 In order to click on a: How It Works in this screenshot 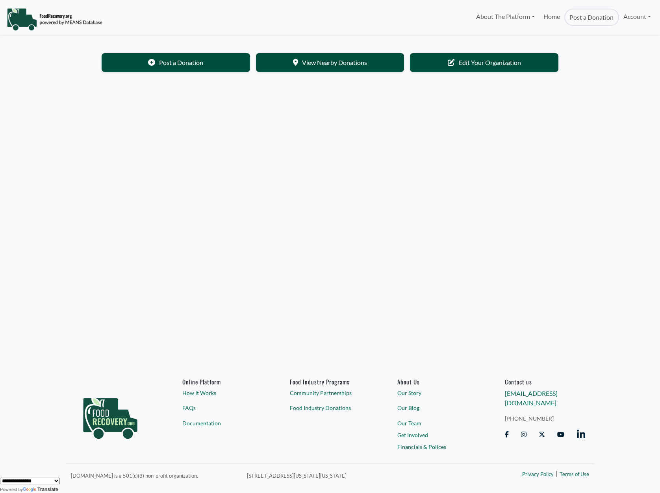, I will do `click(222, 393)`.